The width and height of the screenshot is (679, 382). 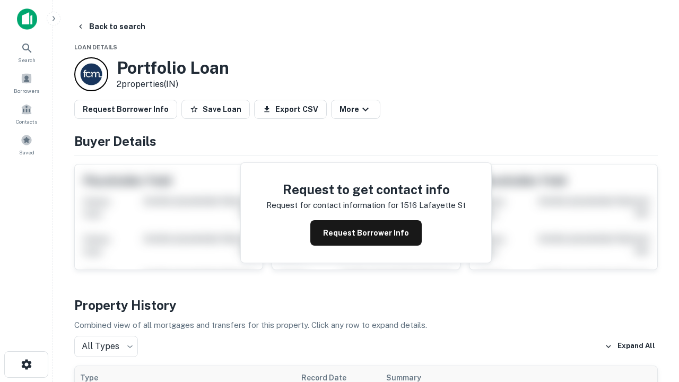 I want to click on span: Contacts, so click(x=27, y=122).